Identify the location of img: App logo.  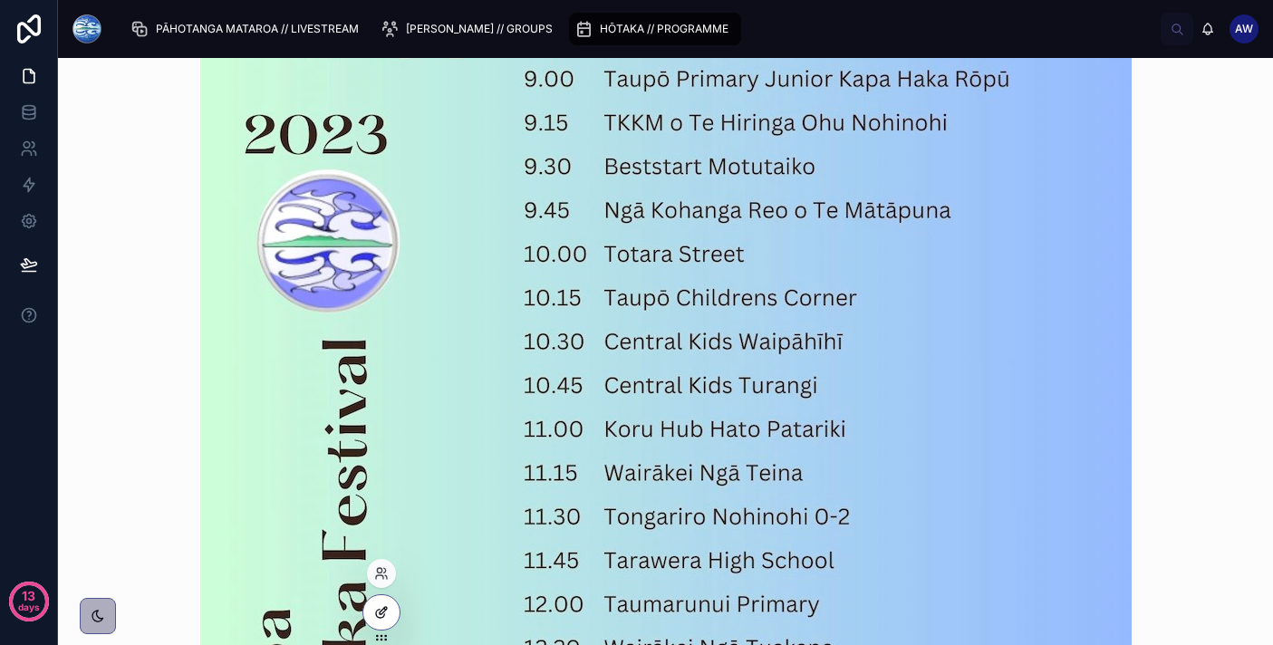
(87, 29).